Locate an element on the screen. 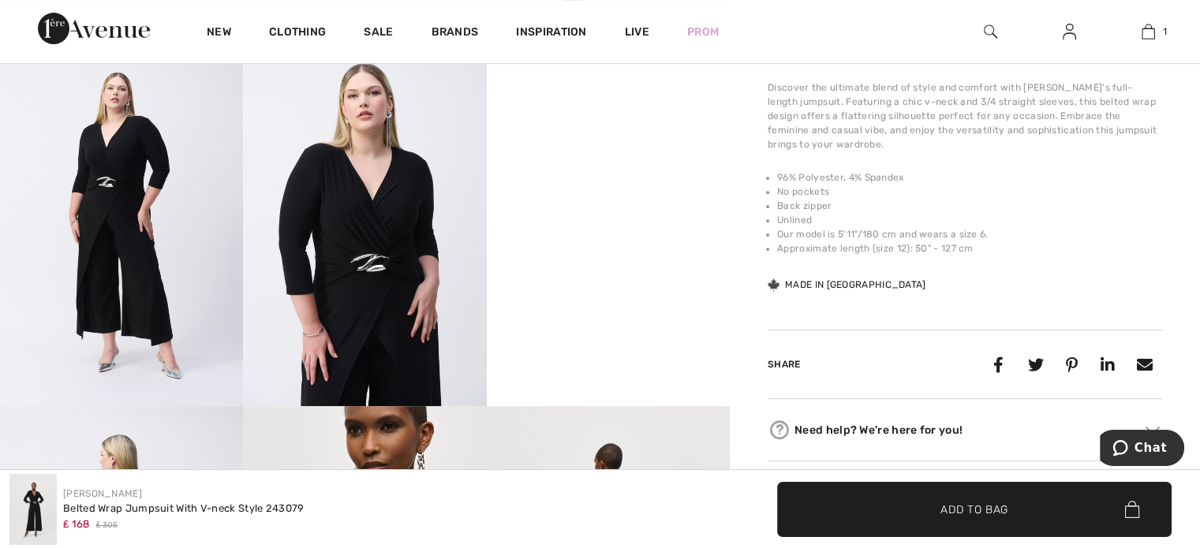  img: Bag.svg is located at coordinates (1132, 510).